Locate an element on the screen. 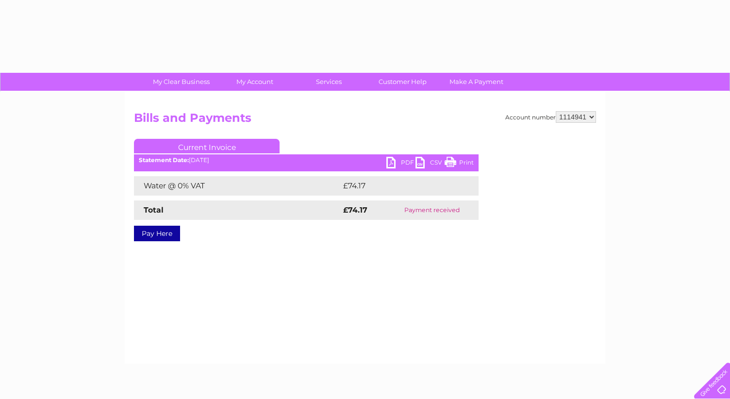 The height and width of the screenshot is (399, 730). a: Pay Here is located at coordinates (157, 233).